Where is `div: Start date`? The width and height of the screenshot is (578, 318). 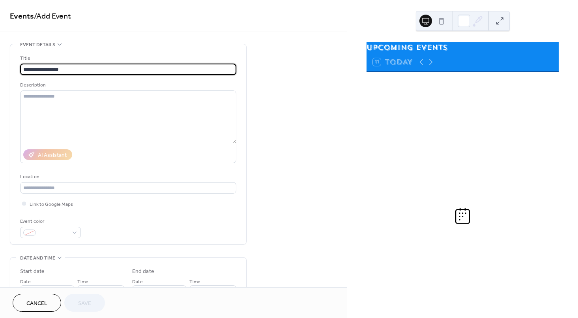
div: Start date is located at coordinates (32, 271).